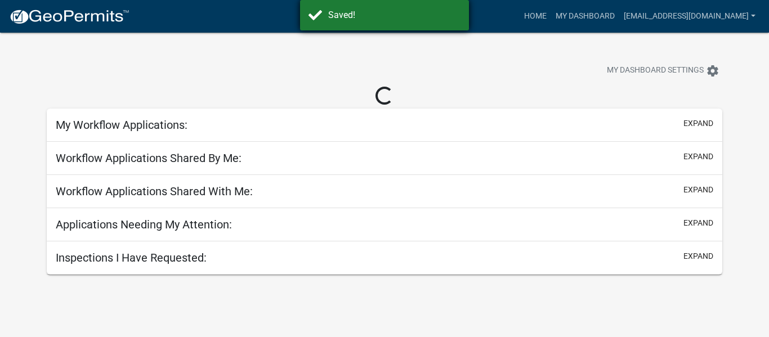  What do you see at coordinates (394, 15) in the screenshot?
I see `div: Saved!` at bounding box center [394, 15].